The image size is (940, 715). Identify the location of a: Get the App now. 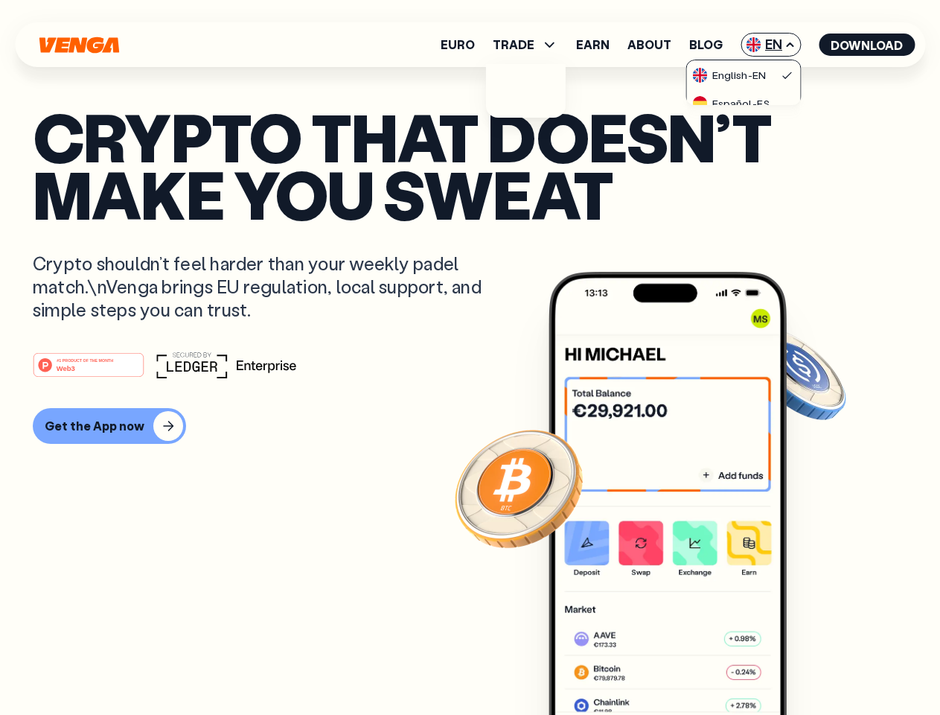
(470, 426).